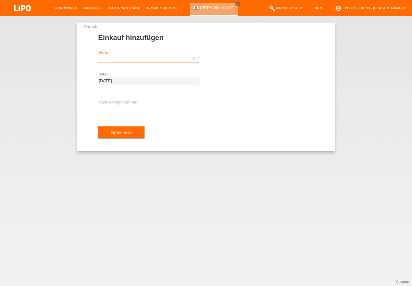 The image size is (412, 286). Describe the element at coordinates (88, 26) in the screenshot. I see `a: ← Zurück` at that location.